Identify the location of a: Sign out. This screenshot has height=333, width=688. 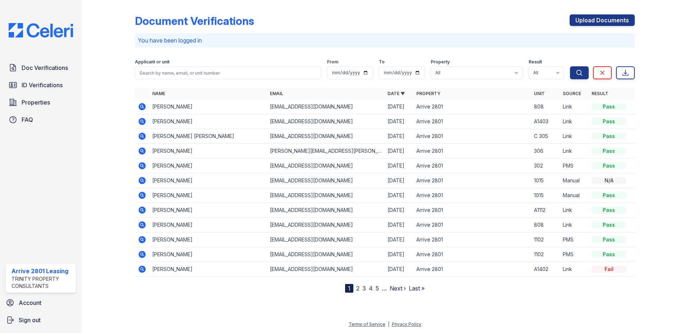
(41, 320).